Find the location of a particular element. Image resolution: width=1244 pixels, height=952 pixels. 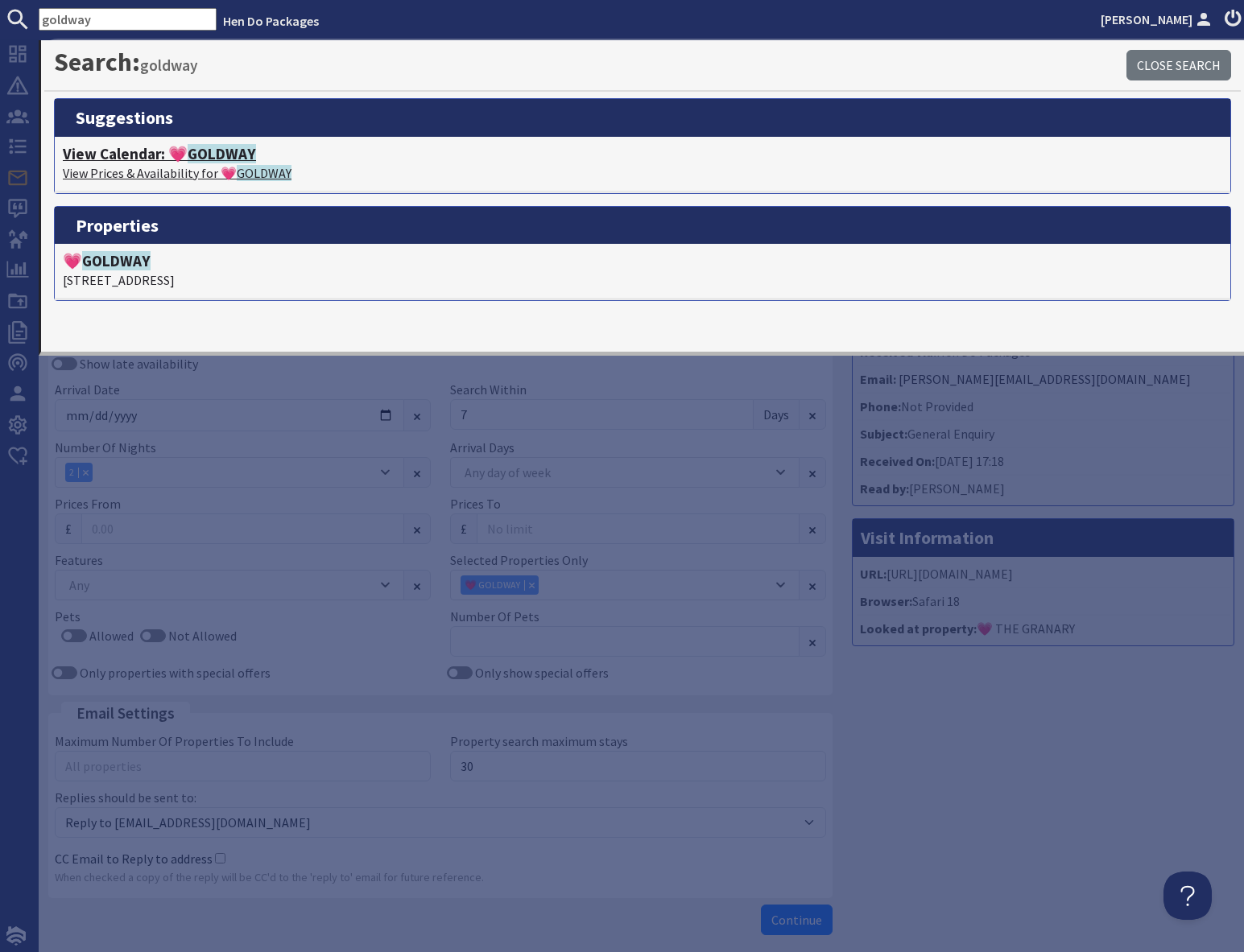

label: Property search maximum stays is located at coordinates (539, 741).